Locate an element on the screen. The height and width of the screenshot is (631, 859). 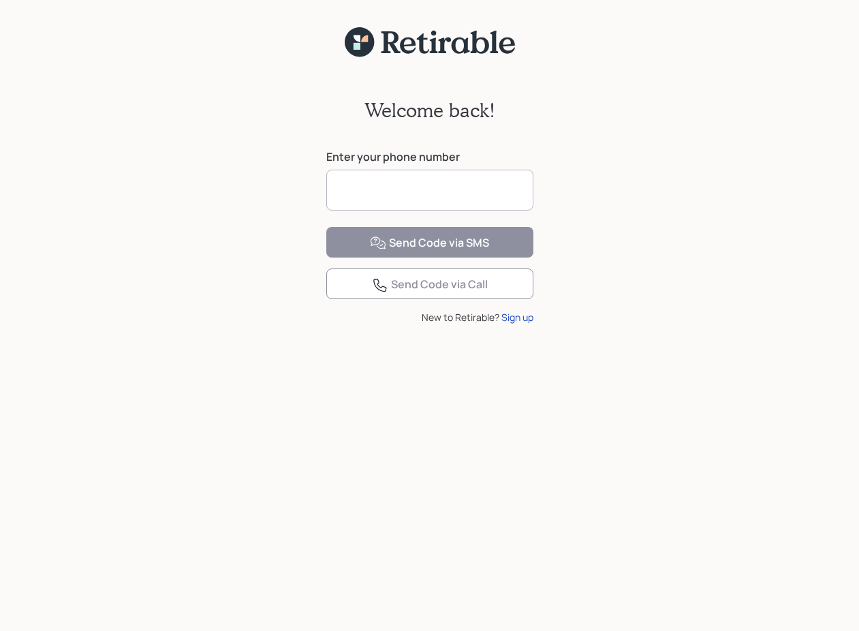
button: Send Code via Call is located at coordinates (430, 283).